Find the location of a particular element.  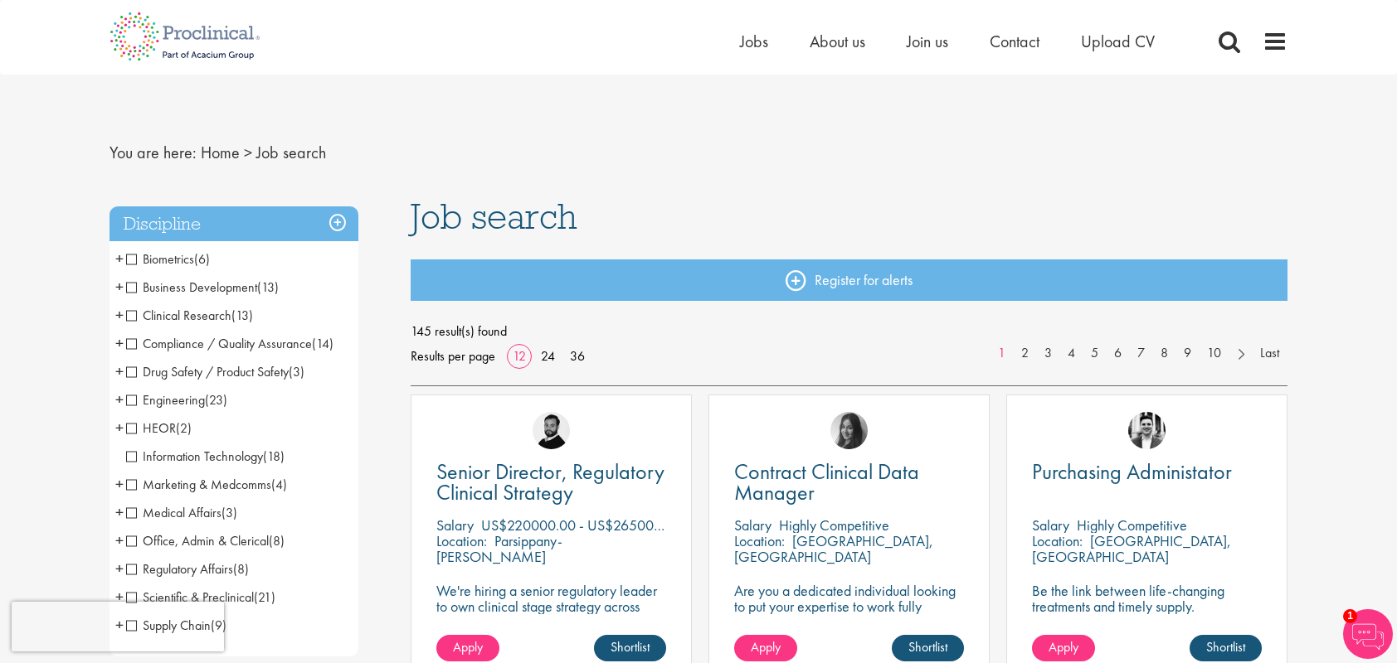

span: Jobs is located at coordinates (754, 41).